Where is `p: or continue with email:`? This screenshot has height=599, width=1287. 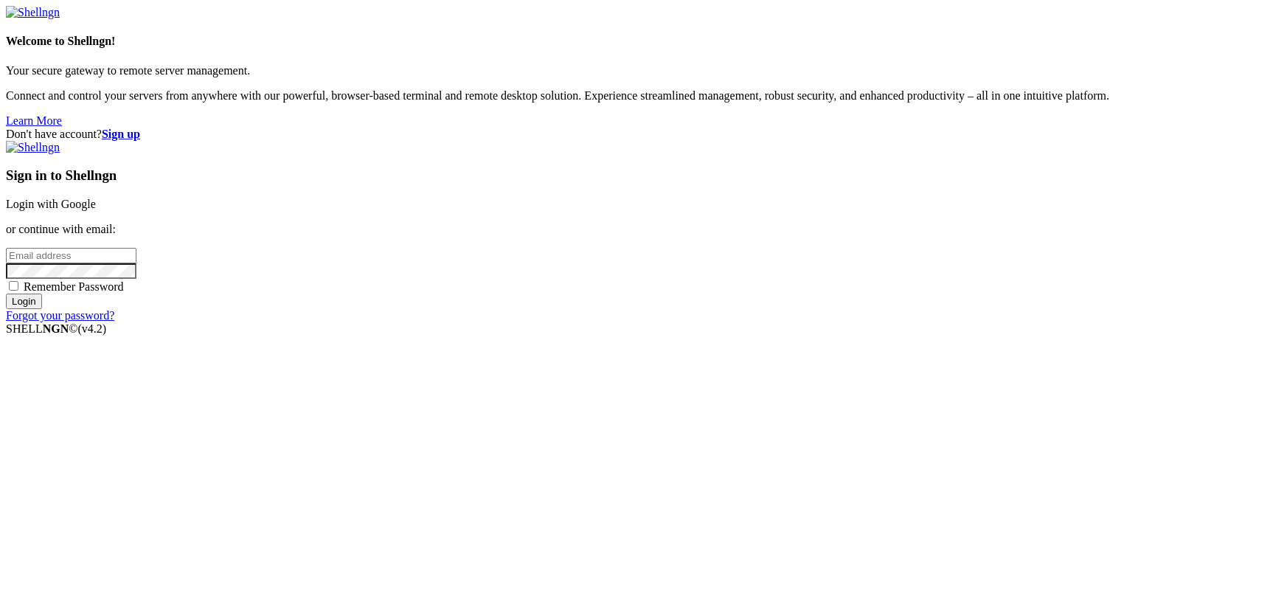
p: or continue with email: is located at coordinates (643, 229).